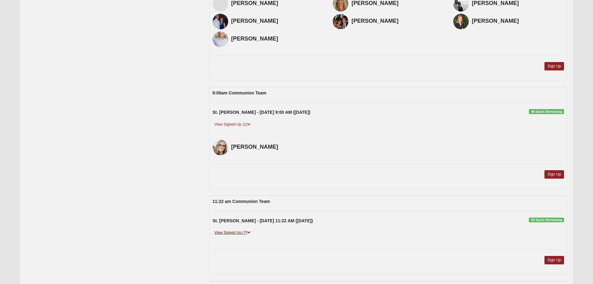 This screenshot has height=284, width=593. I want to click on strong: 9:00am Communion Team, so click(240, 93).